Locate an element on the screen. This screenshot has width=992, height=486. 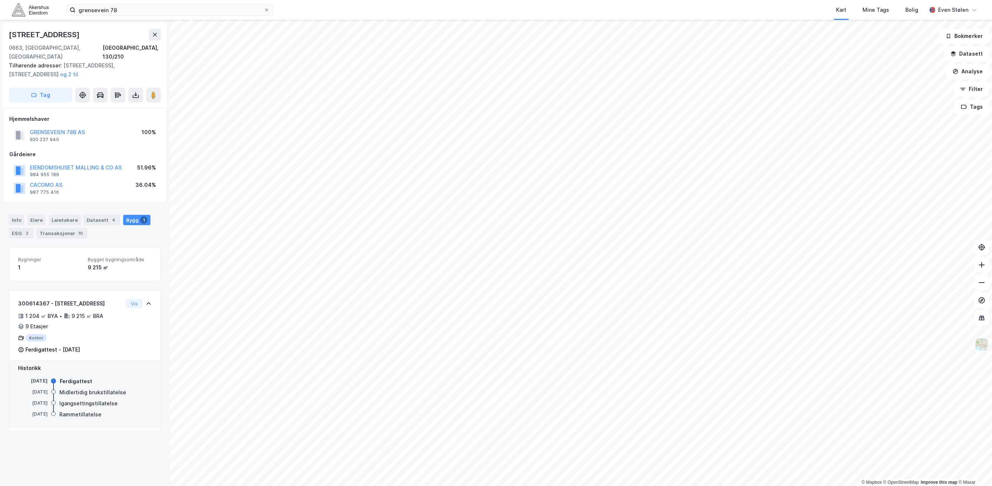
div: 100% is located at coordinates (149, 132).